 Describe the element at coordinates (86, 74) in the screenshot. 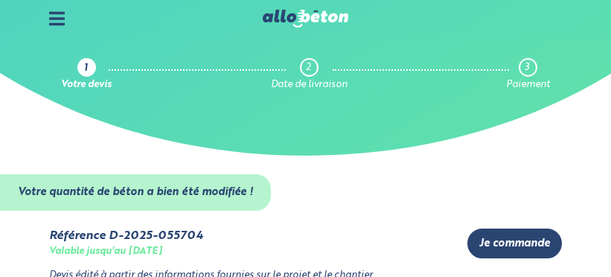

I see `a: 1 Votre devis` at that location.